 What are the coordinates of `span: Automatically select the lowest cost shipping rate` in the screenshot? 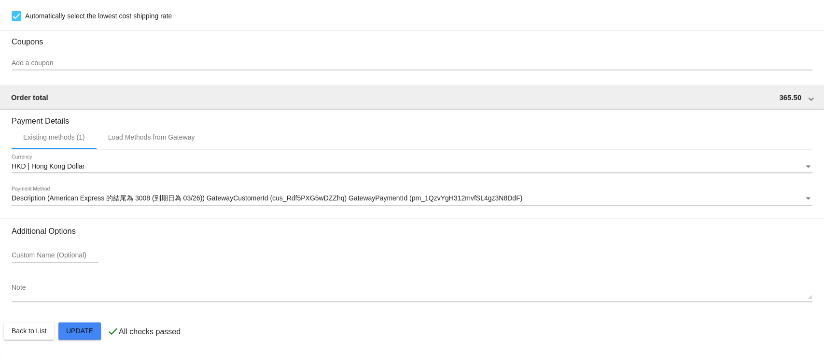 It's located at (99, 16).